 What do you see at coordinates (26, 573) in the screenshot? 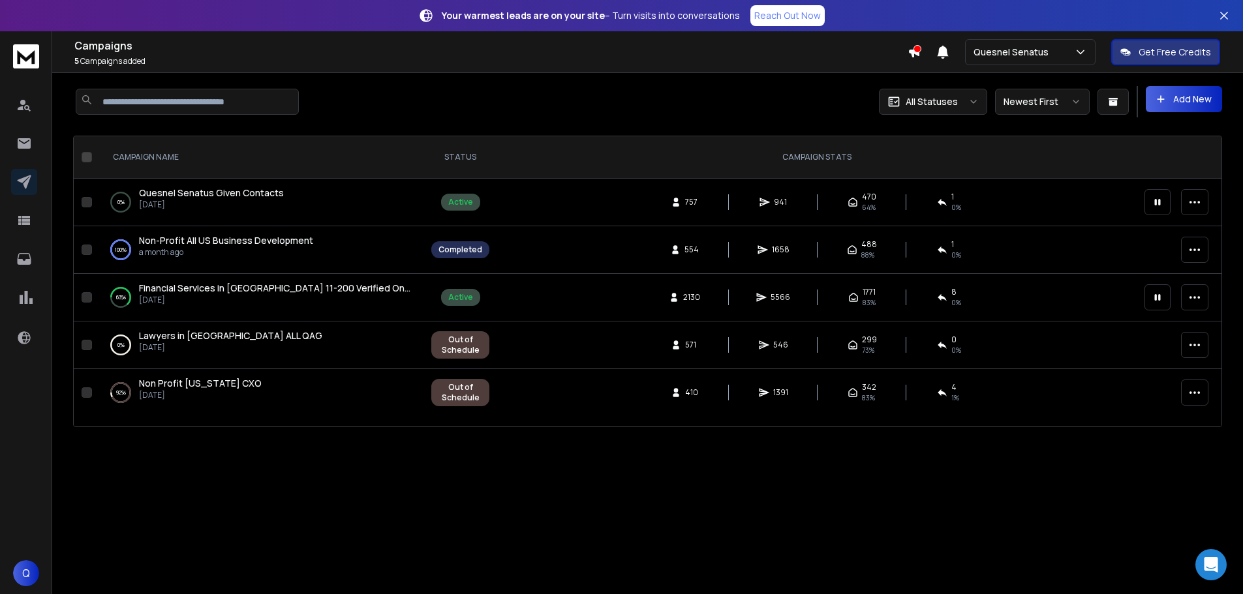
I see `button: Q` at bounding box center [26, 573].